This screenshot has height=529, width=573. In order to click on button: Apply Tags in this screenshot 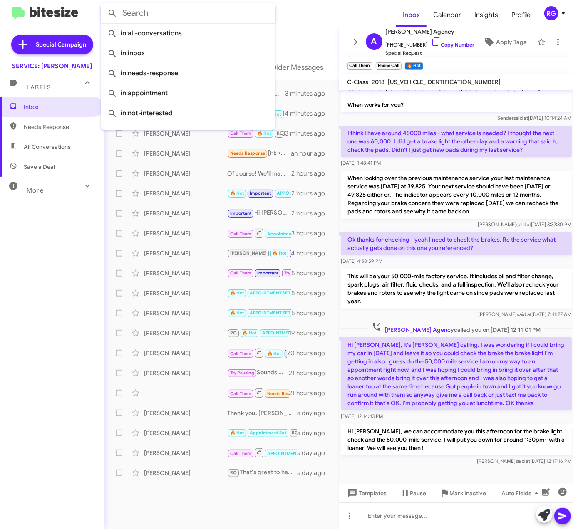, I will do `click(504, 42)`.